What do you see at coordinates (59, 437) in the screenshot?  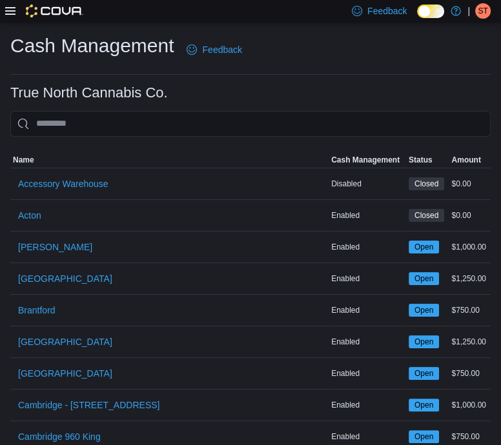 I see `span: Cambridge 960 King` at bounding box center [59, 437].